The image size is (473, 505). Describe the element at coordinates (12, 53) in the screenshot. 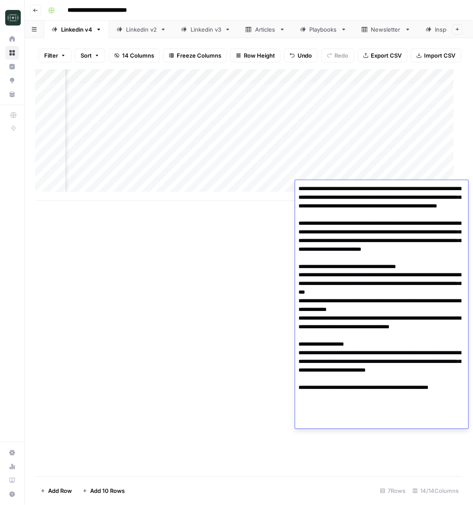

I see `a: Browse` at that location.